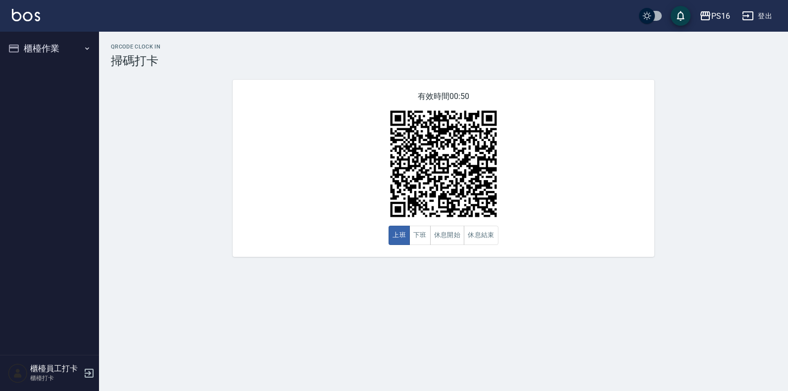 This screenshot has height=391, width=788. Describe the element at coordinates (481, 235) in the screenshot. I see `button: 休息結束` at that location.